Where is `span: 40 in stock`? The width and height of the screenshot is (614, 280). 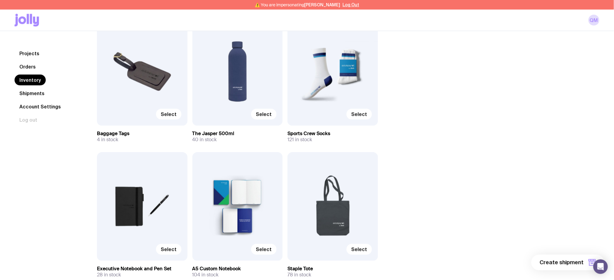
span: 40 in stock is located at coordinates (204, 140).